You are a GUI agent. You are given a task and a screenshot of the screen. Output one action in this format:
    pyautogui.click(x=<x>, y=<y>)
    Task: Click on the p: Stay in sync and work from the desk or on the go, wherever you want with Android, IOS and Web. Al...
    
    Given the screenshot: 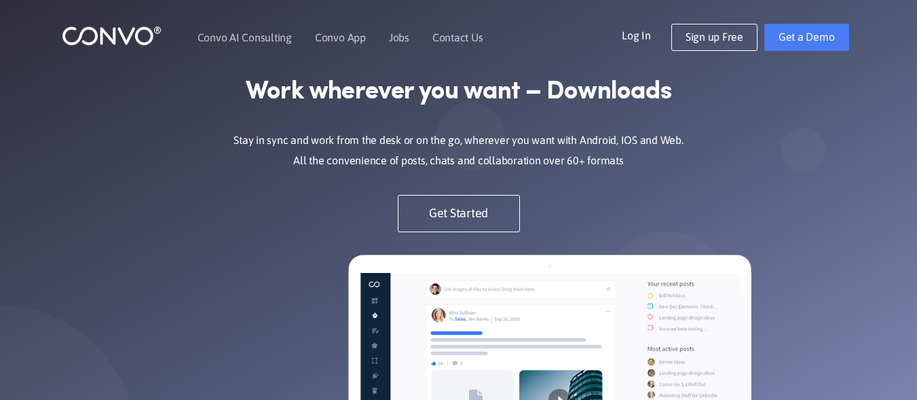 What is the action you would take?
    pyautogui.click(x=459, y=151)
    